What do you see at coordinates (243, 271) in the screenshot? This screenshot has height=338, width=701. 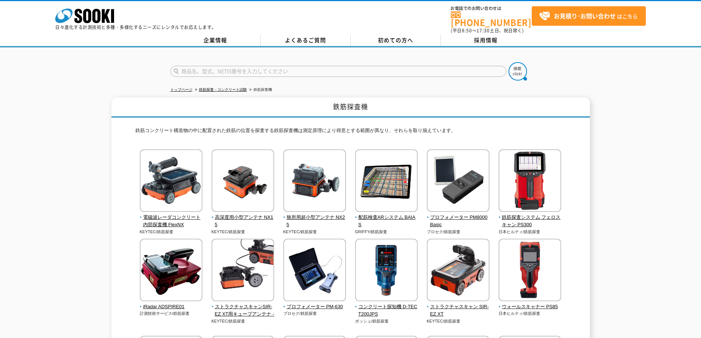 I see `img: ストラクチャスキャンSIR-EZ XT用キューブアンテナ -` at bounding box center [243, 271].